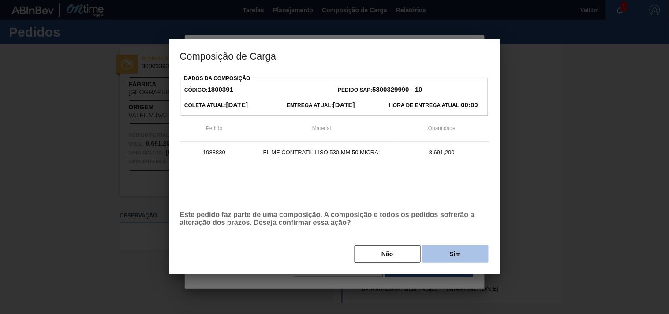 Image resolution: width=669 pixels, height=314 pixels. I want to click on label: Dados da Composição, so click(217, 78).